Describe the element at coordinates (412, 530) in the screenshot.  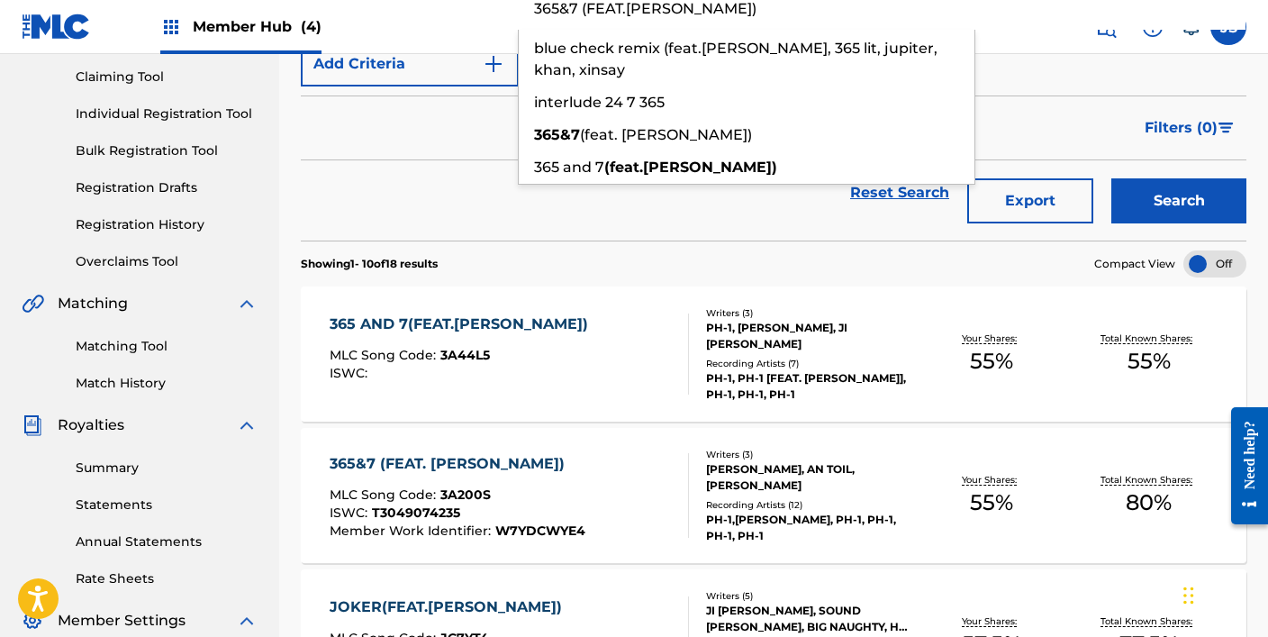
I see `span: Member Work Identifier :` at that location.